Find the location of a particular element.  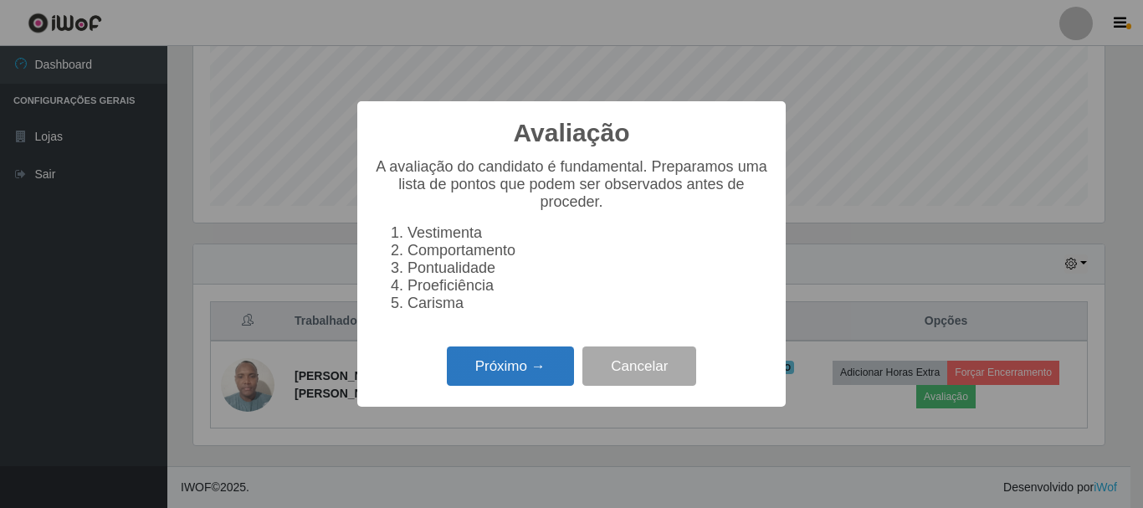

li: Proeficiência is located at coordinates (588, 285).